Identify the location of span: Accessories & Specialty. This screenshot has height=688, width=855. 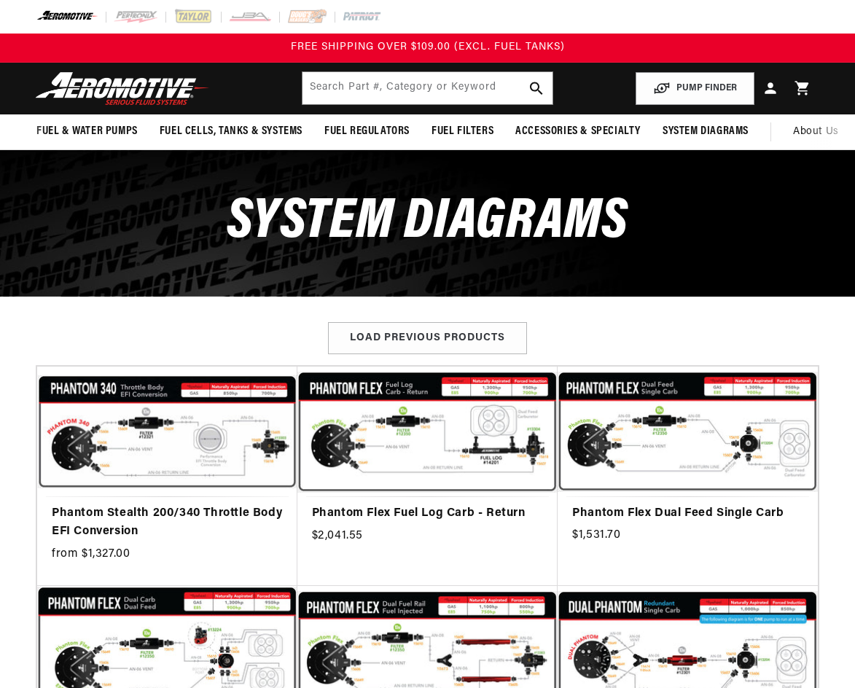
(578, 131).